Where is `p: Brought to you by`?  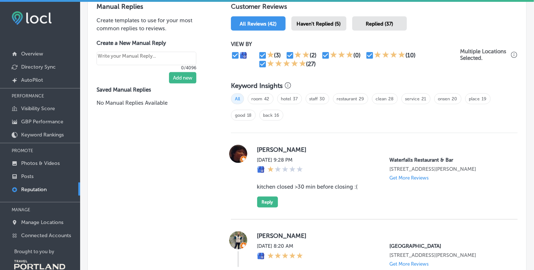 p: Brought to you by is located at coordinates (47, 251).